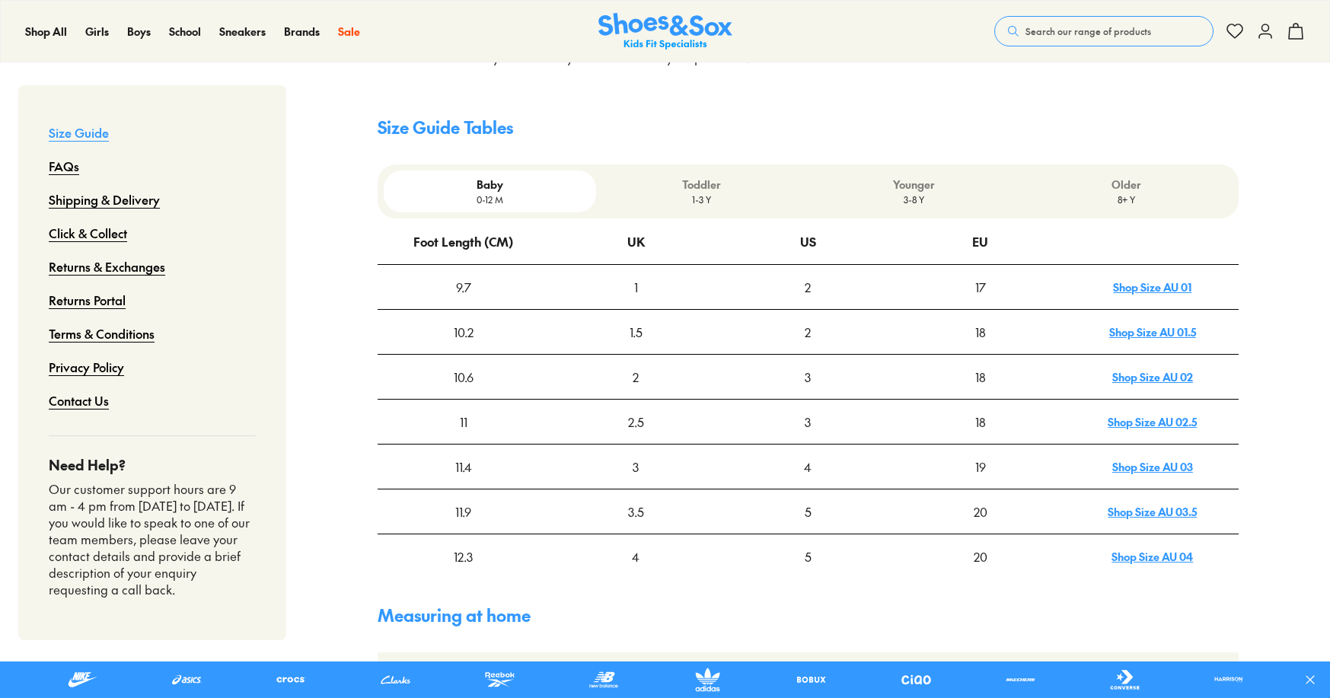 This screenshot has height=698, width=1330. Describe the element at coordinates (78, 132) in the screenshot. I see `a: Size Guide` at that location.